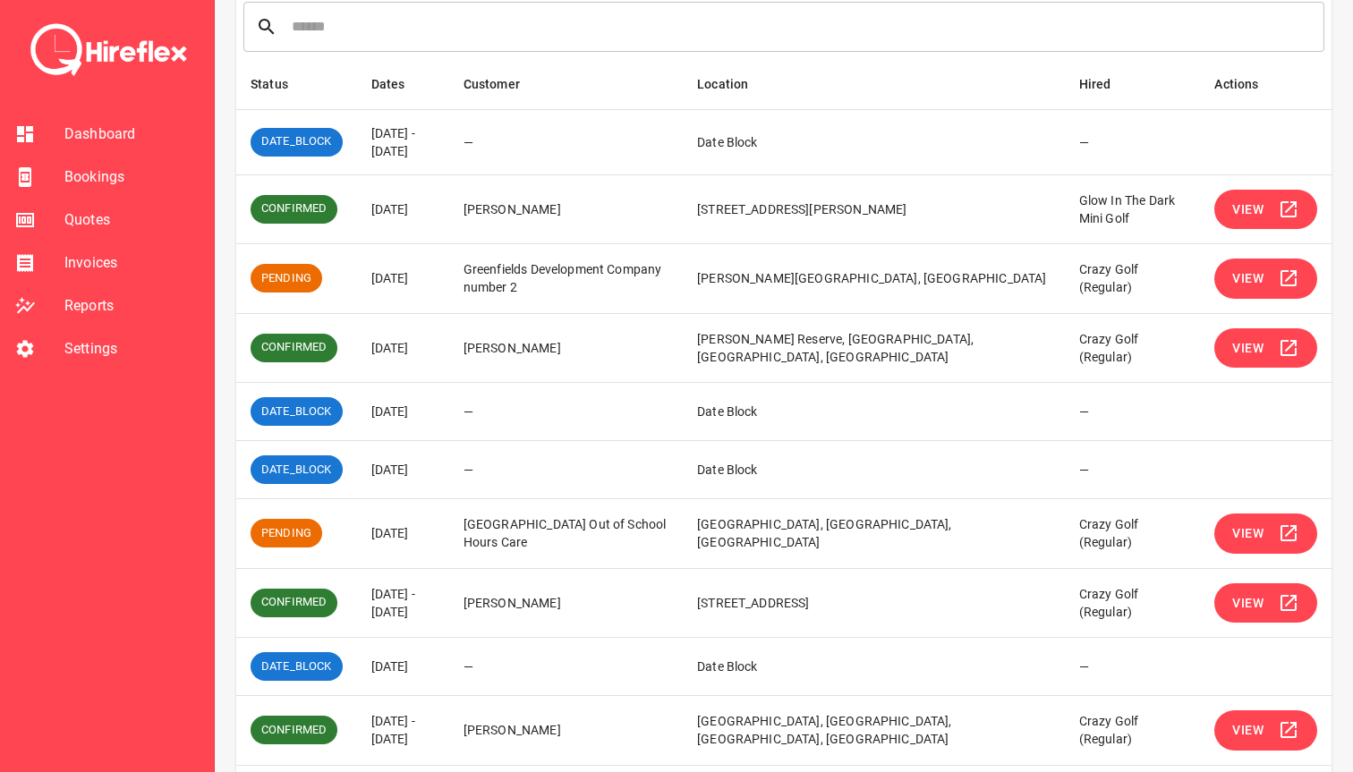 Image resolution: width=1353 pixels, height=772 pixels. What do you see at coordinates (565, 84) in the screenshot?
I see `th: Customer` at bounding box center [565, 84].